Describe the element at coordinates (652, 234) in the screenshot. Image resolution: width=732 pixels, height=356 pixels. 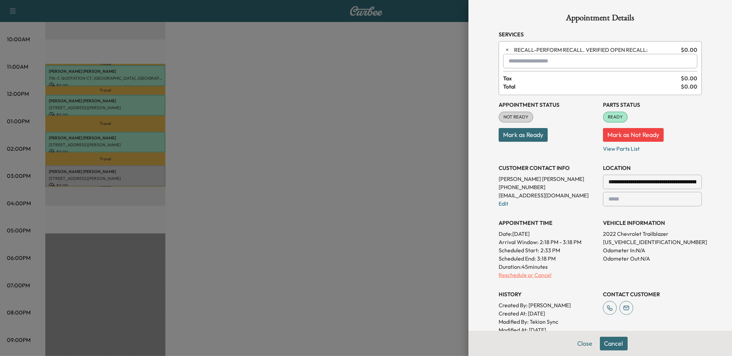
I see `p: 2022 Chevrolet Trailblazer` at that location.